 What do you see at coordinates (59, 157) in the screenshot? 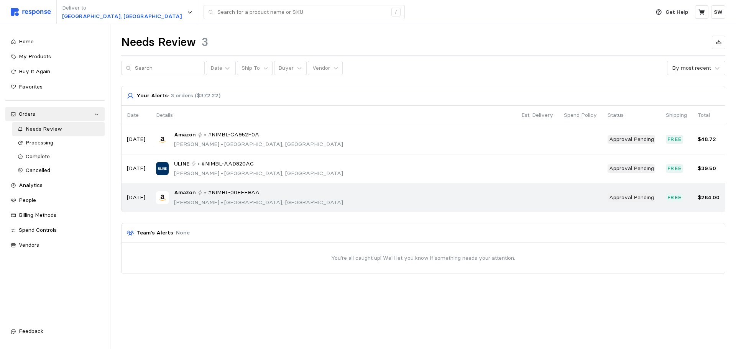
I see `a: Complete` at bounding box center [59, 157].